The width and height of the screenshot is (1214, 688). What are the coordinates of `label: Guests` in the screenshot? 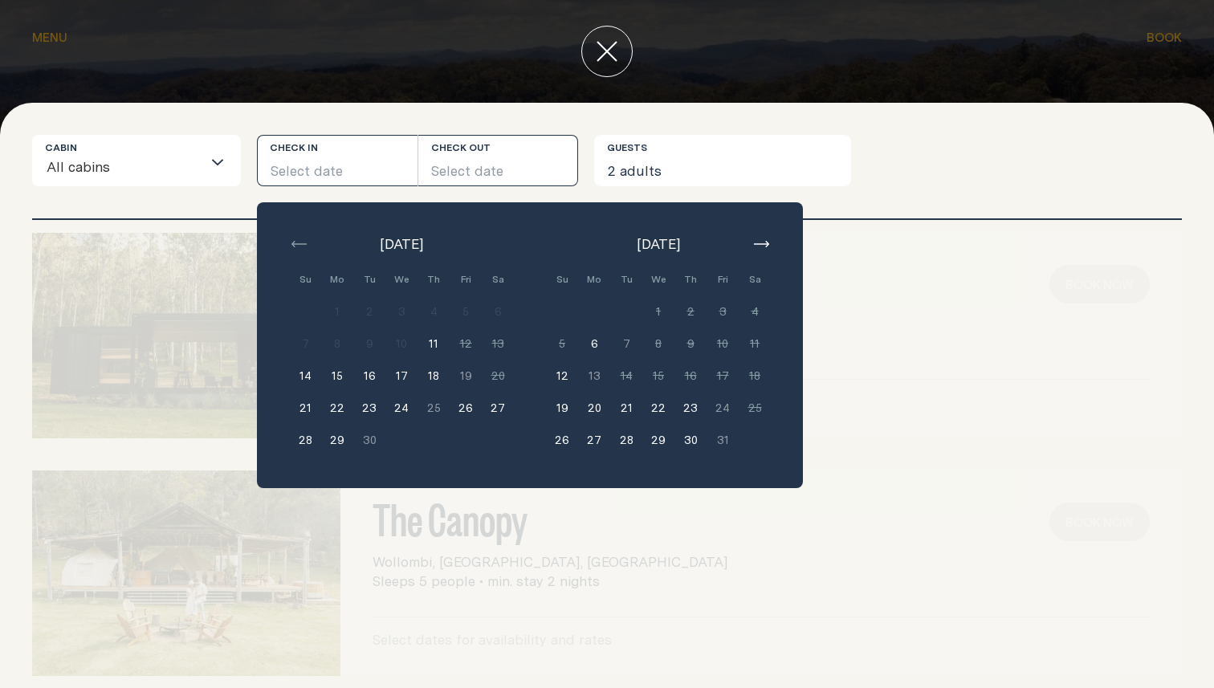 It's located at (627, 148).